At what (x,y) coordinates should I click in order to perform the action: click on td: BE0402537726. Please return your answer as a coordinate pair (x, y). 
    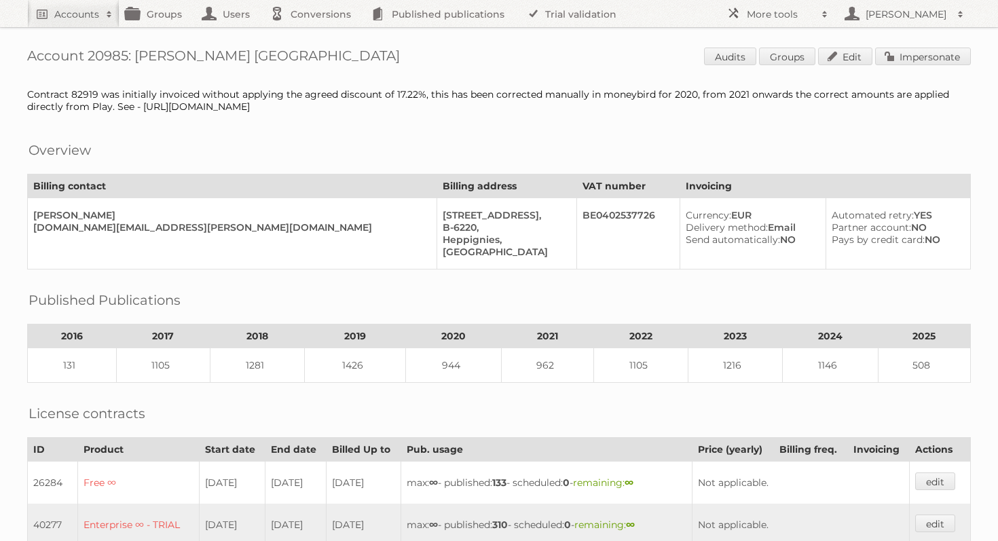
    Looking at the image, I should click on (629, 234).